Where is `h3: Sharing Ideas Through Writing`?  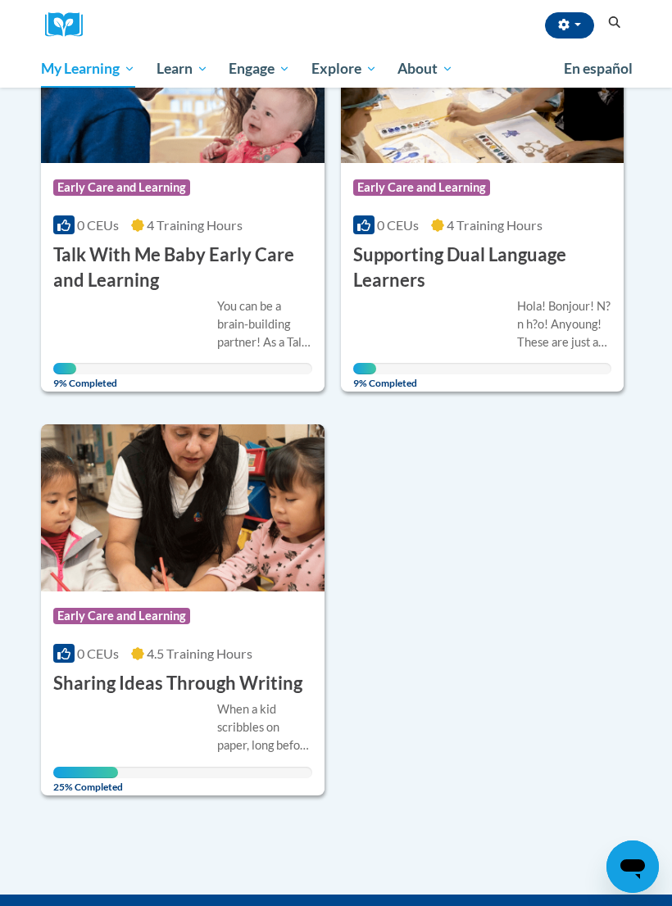 h3: Sharing Ideas Through Writing is located at coordinates (178, 683).